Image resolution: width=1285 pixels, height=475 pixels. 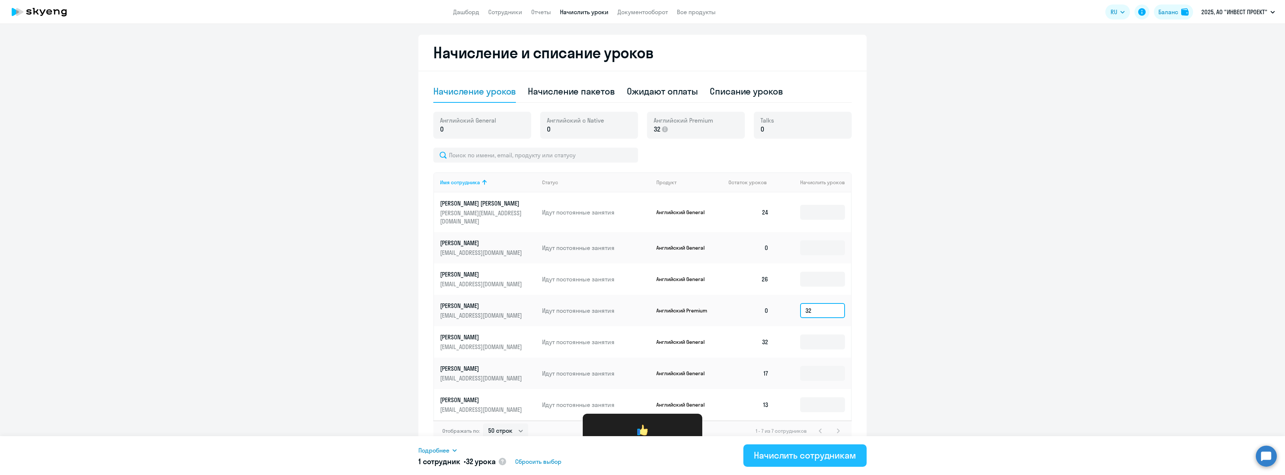 What do you see at coordinates (461, 431) in the screenshot?
I see `span: Отображать по:` at bounding box center [461, 431].